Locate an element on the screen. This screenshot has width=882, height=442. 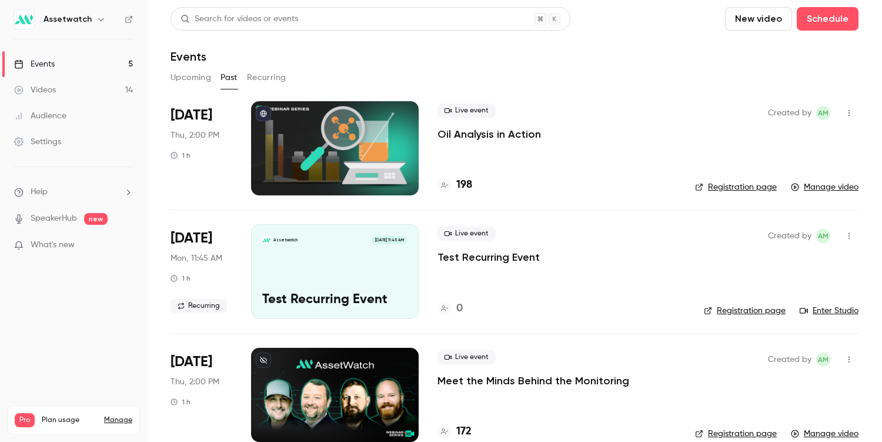
button: Recurring is located at coordinates (266, 78).